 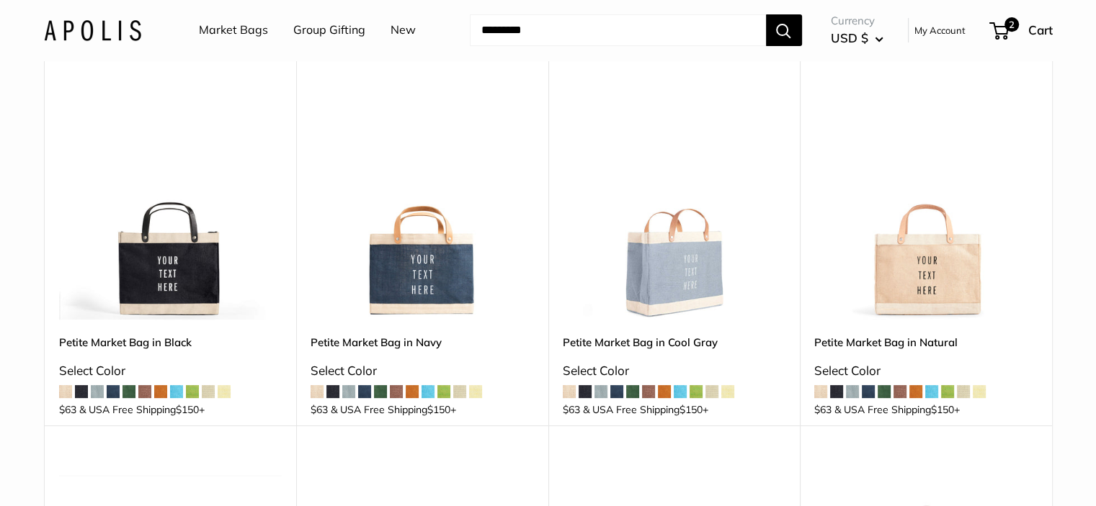 I want to click on img: Petite Market Bag in Cool Gray, so click(x=674, y=208).